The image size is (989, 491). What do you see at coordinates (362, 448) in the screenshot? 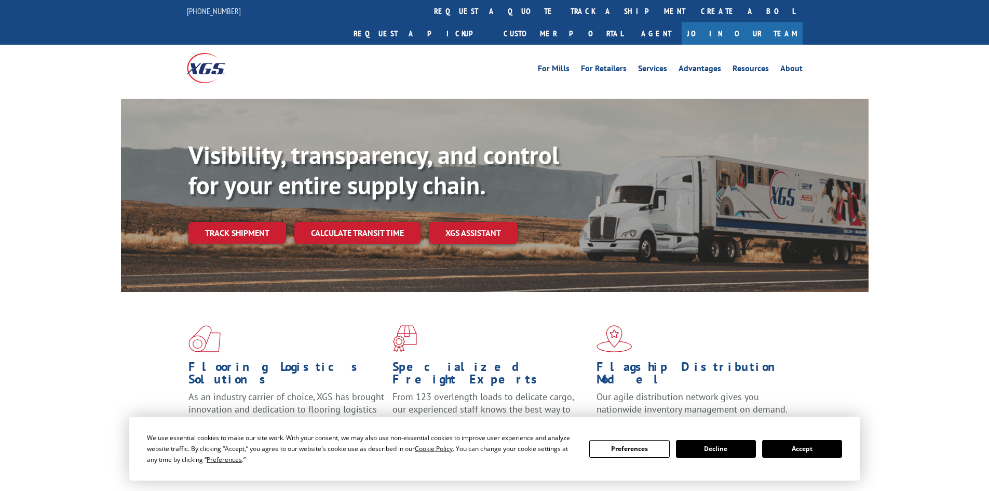
I see `div: We use essential cookies to make our site work. With your consent, we may also use non-essential ...` at bounding box center [362, 448].